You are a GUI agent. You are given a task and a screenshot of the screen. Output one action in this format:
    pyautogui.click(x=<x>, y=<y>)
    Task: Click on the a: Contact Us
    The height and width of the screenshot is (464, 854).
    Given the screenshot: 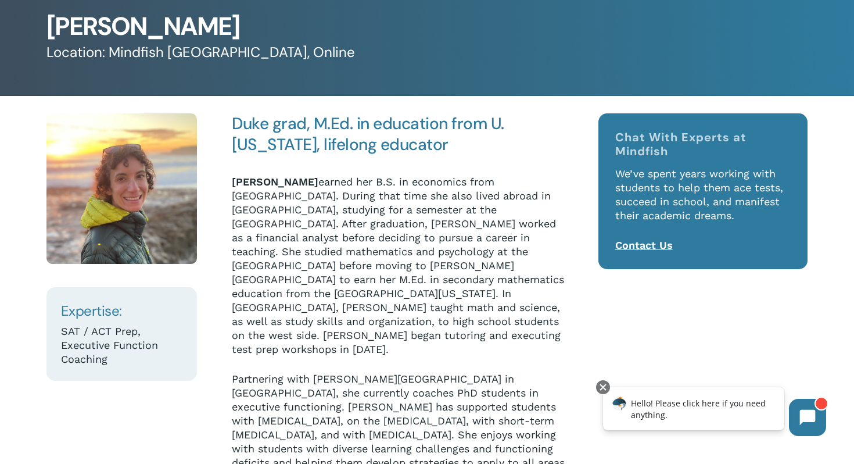 What is the action you would take?
    pyautogui.click(x=644, y=245)
    